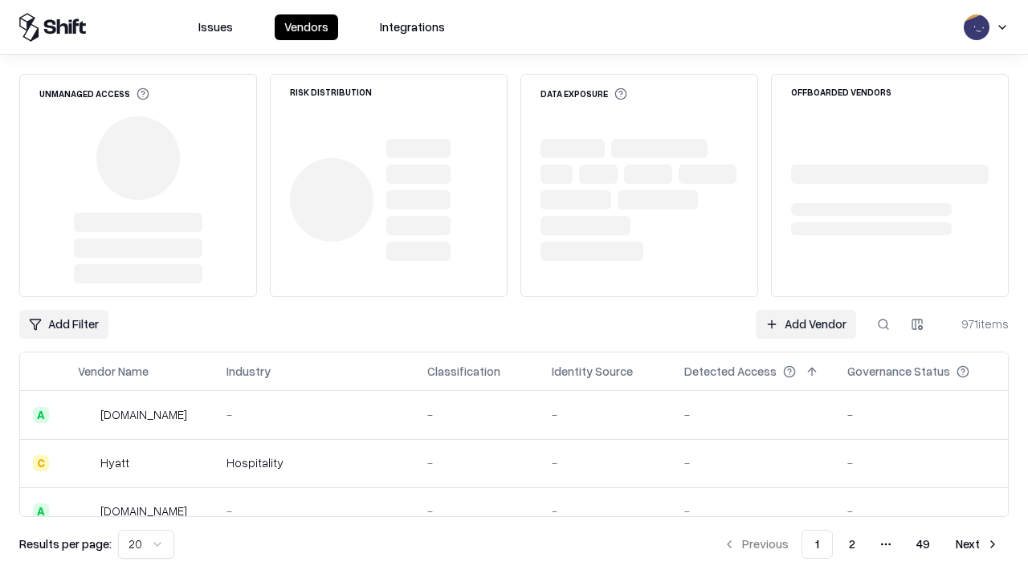  What do you see at coordinates (113, 371) in the screenshot?
I see `div: Vendor Name` at bounding box center [113, 371].